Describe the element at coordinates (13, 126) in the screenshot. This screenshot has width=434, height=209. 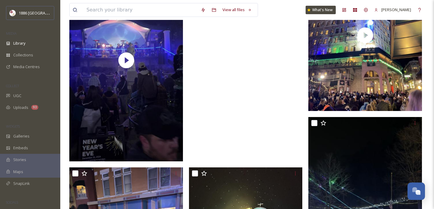
I see `span: WIDGETS` at that location.